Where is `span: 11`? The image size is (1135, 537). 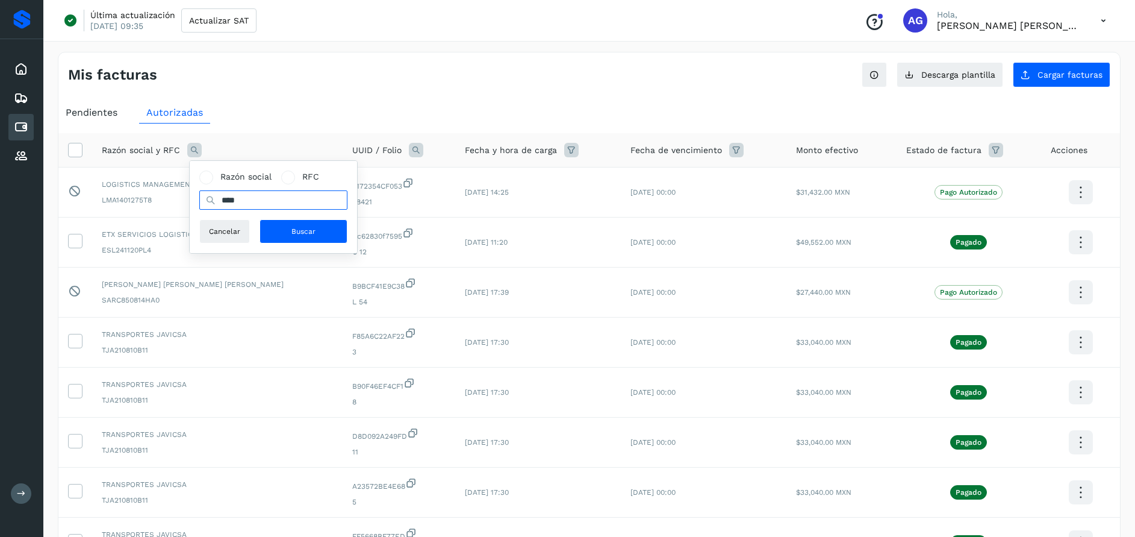 span: 11 is located at coordinates (399, 452).